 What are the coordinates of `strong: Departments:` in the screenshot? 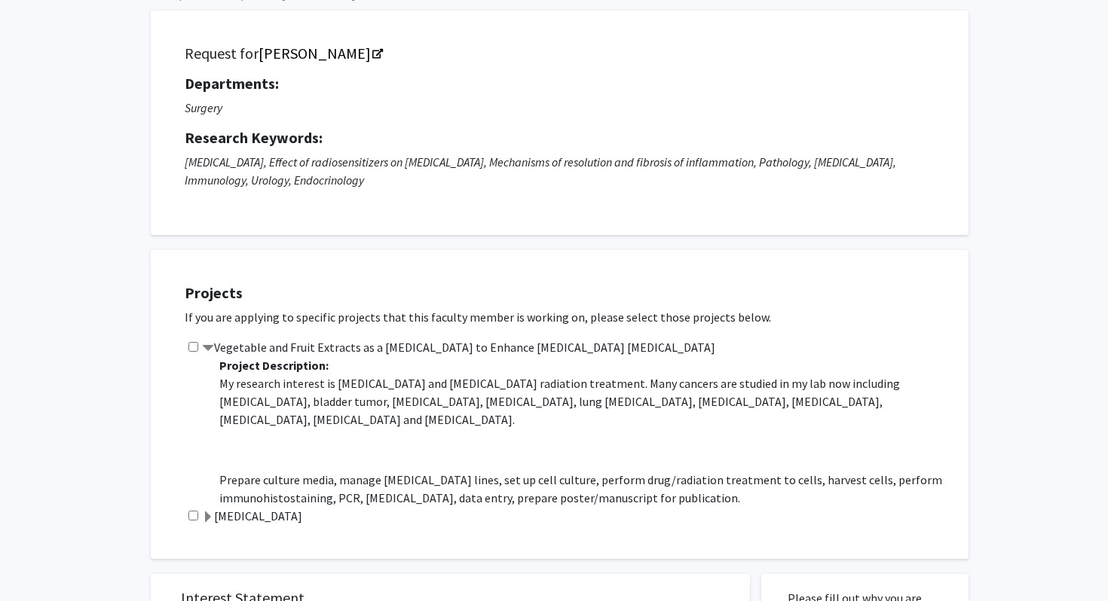 It's located at (231, 83).